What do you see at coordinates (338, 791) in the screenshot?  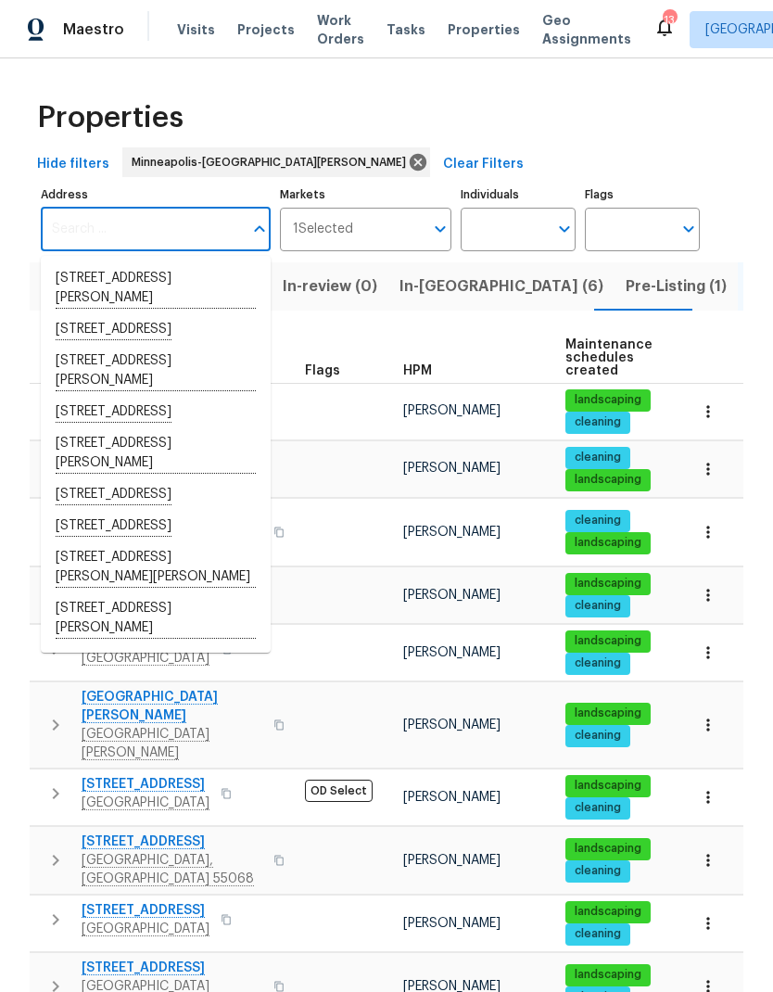 I see `span: OD Select` at bounding box center [338, 791].